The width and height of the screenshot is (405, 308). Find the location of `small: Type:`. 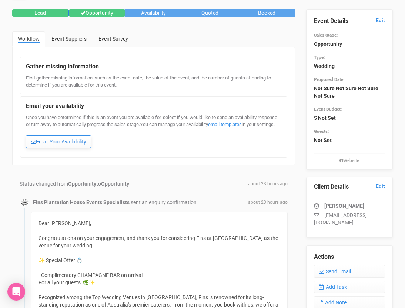

small: Type: is located at coordinates (319, 57).